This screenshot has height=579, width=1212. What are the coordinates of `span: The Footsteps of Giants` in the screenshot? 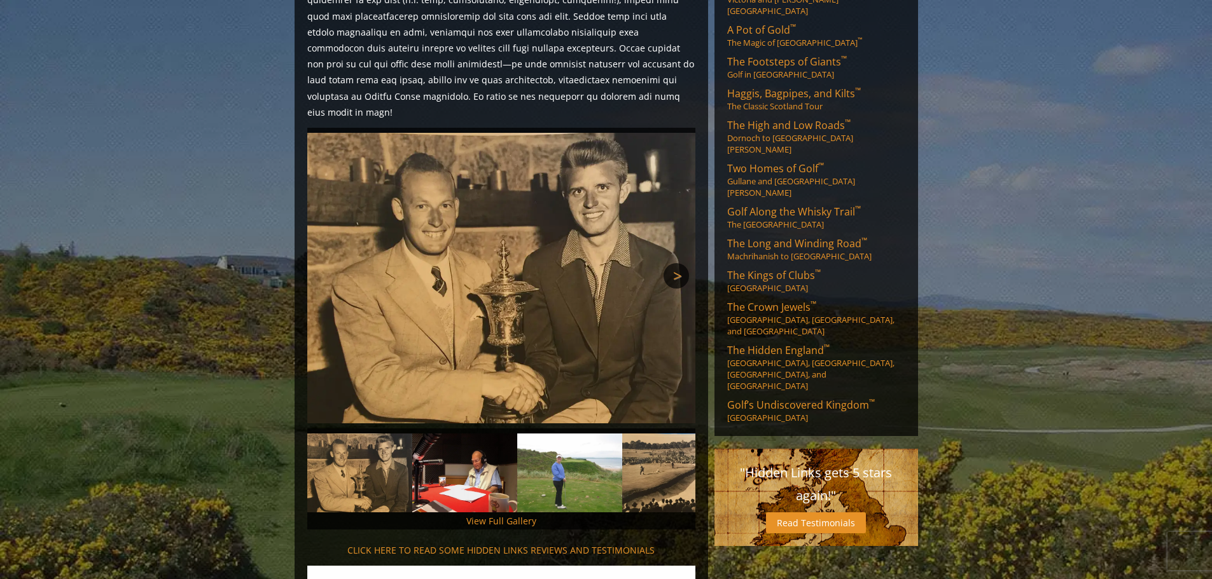 It's located at (787, 62).